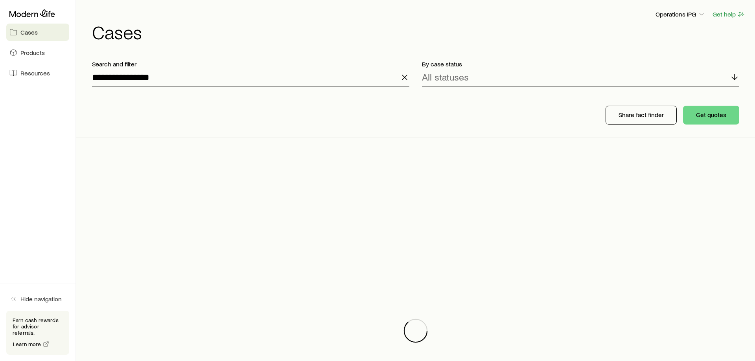 The image size is (755, 361). What do you see at coordinates (419, 32) in the screenshot?
I see `h1: Cases` at bounding box center [419, 32].